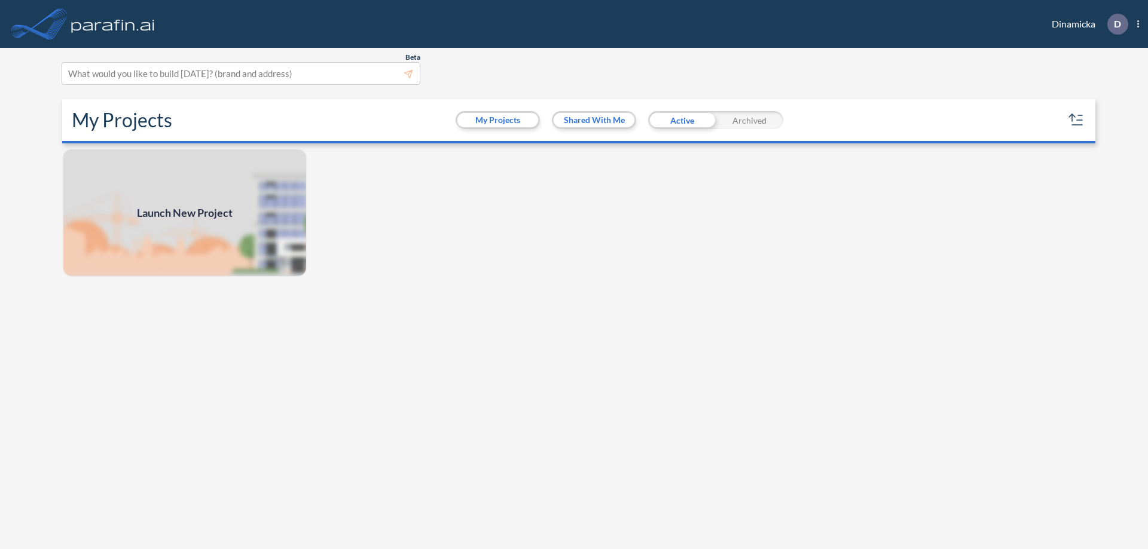  I want to click on img: add, so click(185, 213).